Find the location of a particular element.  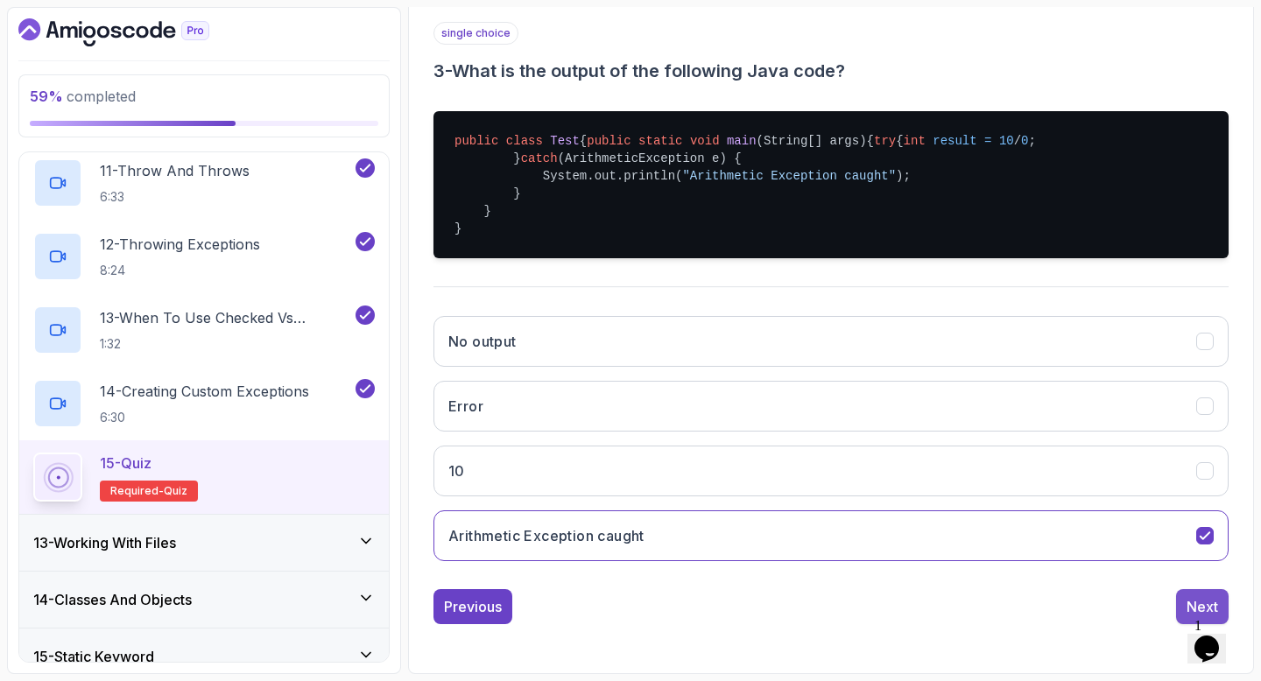

span: result is located at coordinates (955, 141).